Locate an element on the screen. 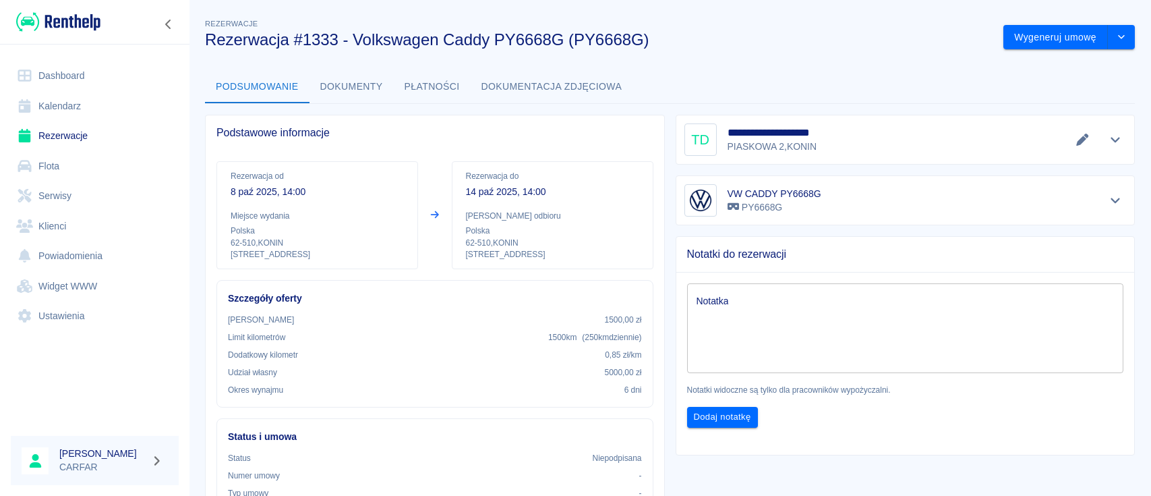 The height and width of the screenshot is (496, 1151). a: Widget WWW is located at coordinates (94, 286).